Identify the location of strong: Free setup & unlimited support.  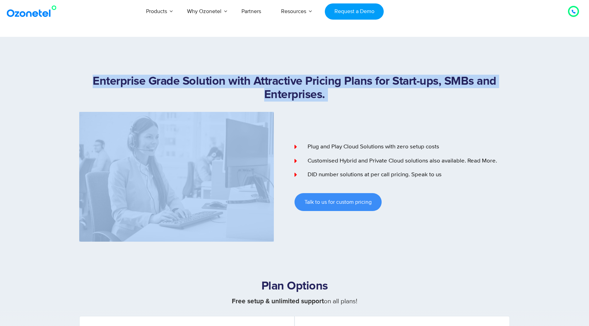
(278, 301).